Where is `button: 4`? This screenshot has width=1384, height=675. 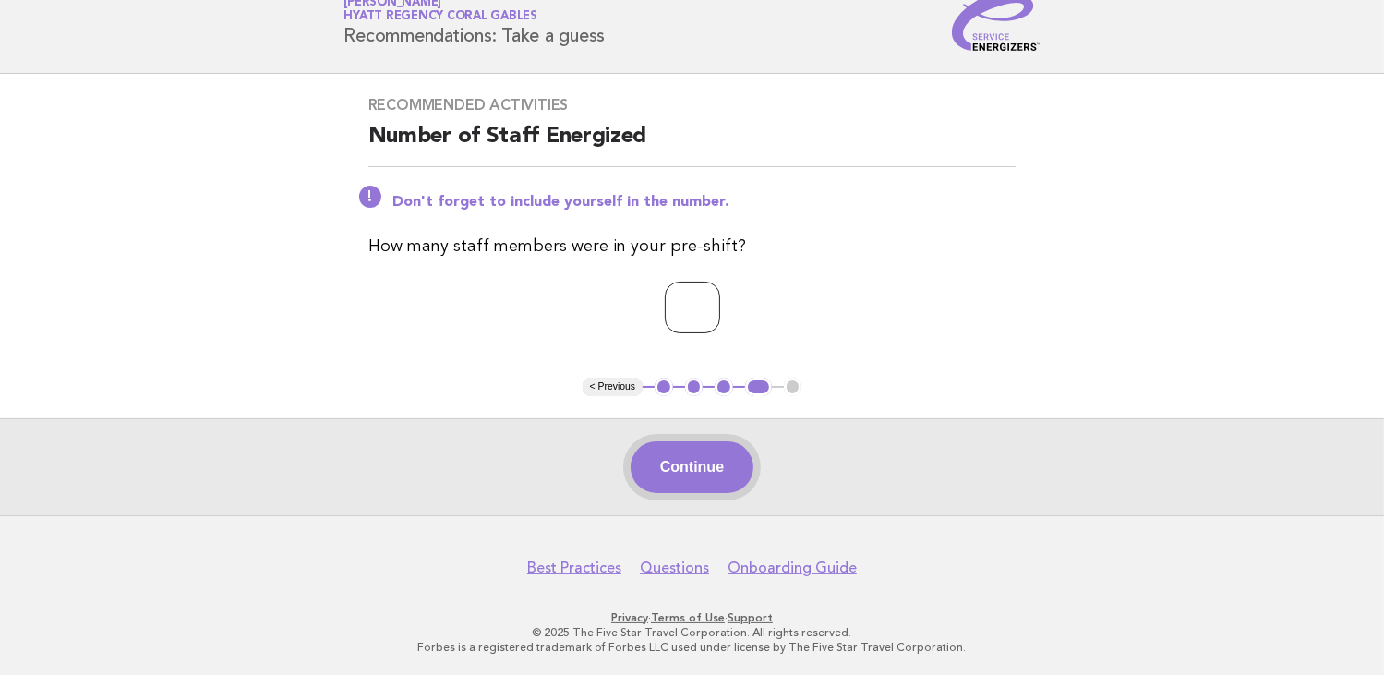 button: 4 is located at coordinates (758, 387).